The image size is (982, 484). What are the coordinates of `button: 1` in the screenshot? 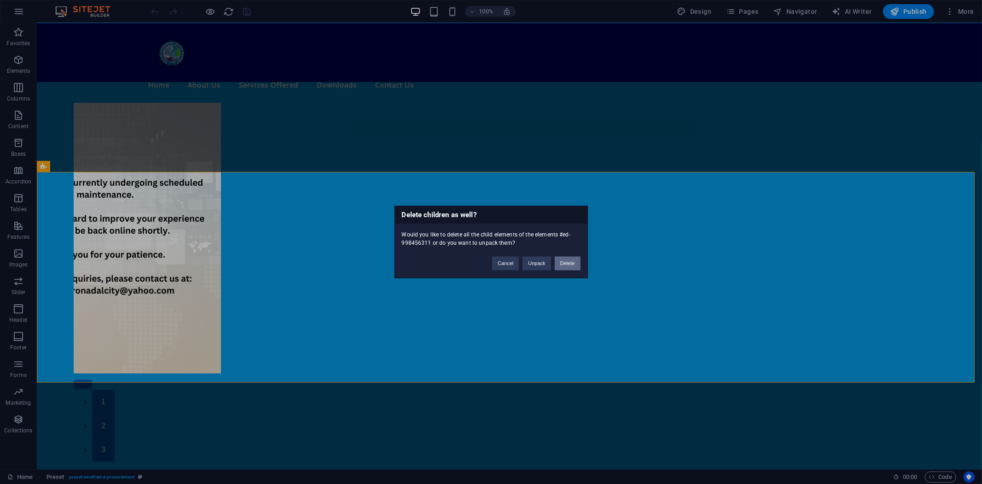 It's located at (66, 379).